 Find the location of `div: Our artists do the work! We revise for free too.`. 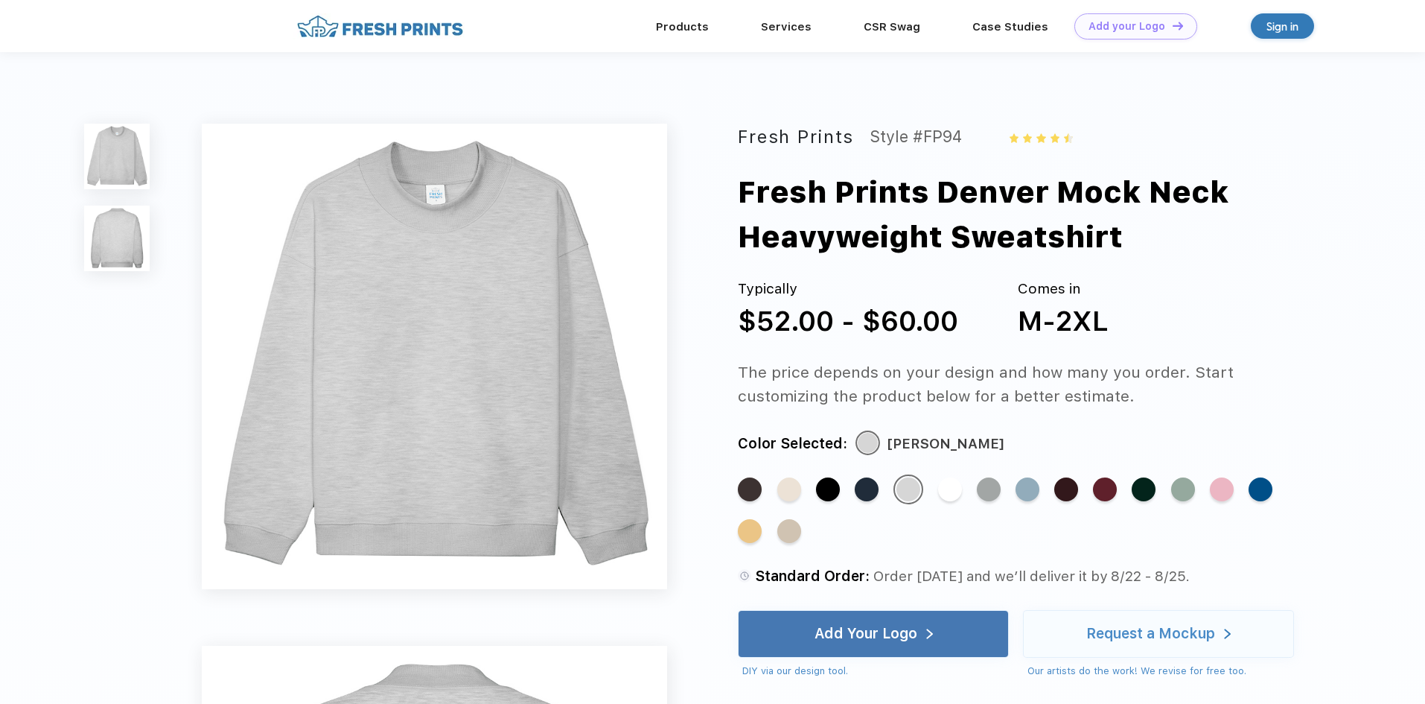

div: Our artists do the work! We revise for free too. is located at coordinates (1161, 671).